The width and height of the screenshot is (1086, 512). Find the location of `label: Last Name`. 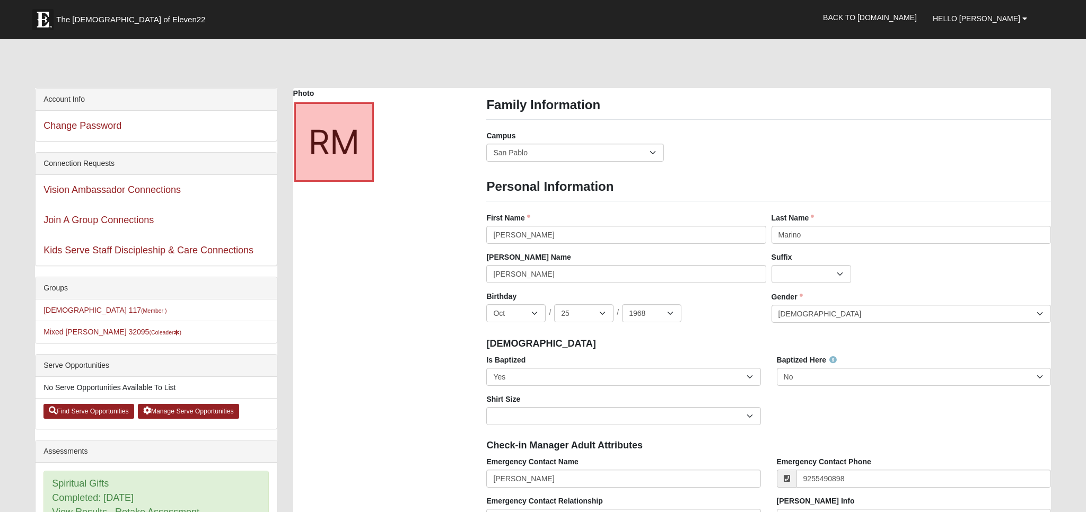

label: Last Name is located at coordinates (793, 218).